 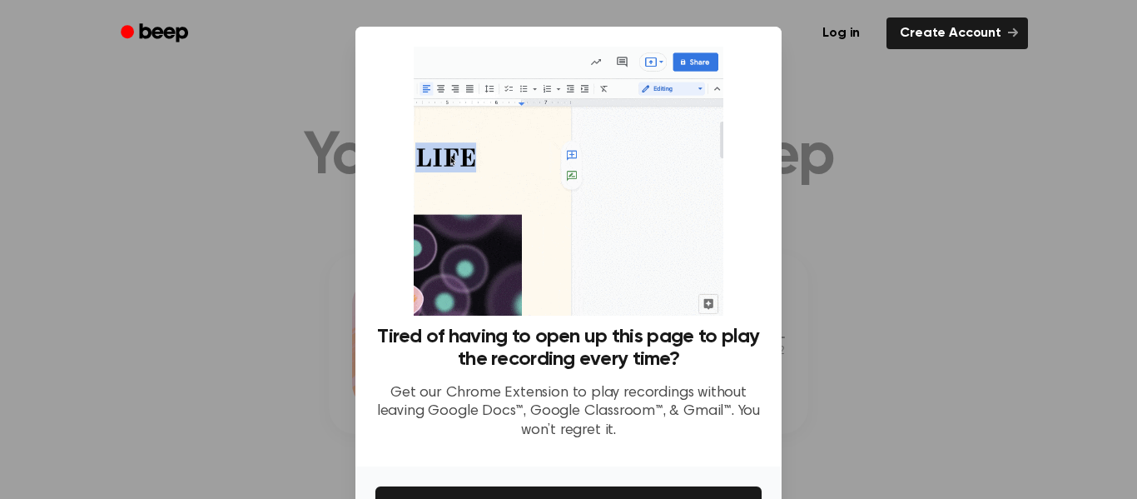 What do you see at coordinates (156, 33) in the screenshot?
I see `a: Beep` at bounding box center [156, 33].